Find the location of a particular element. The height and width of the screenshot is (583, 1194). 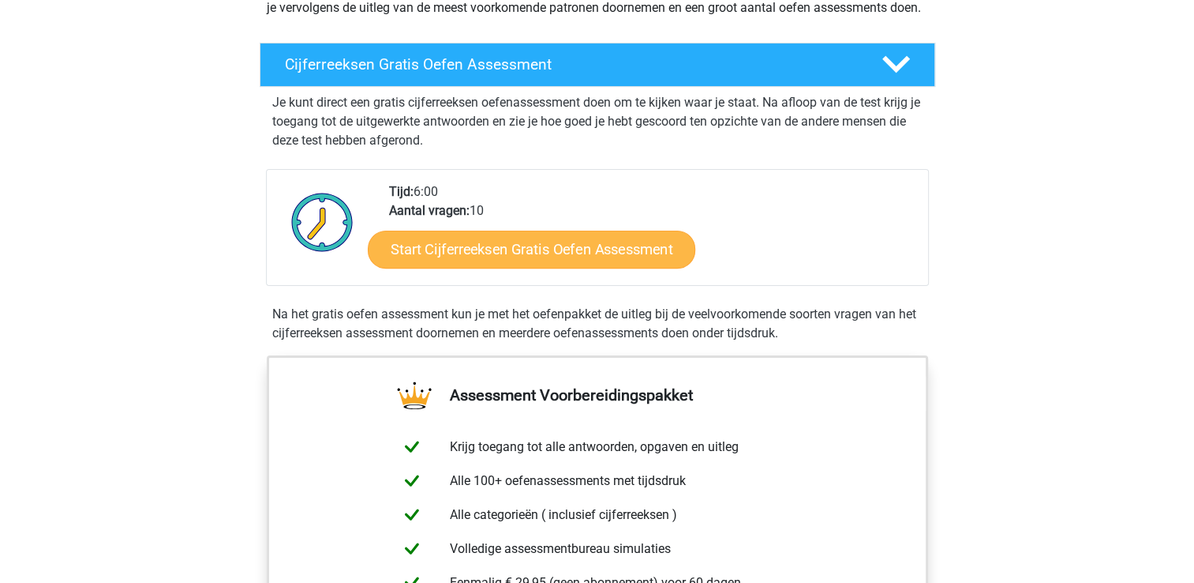

div: Na het gratis oefen assessment kun je met het oefenpakket de uitleg bij de veelvoorkomende soorte... is located at coordinates (598, 324).